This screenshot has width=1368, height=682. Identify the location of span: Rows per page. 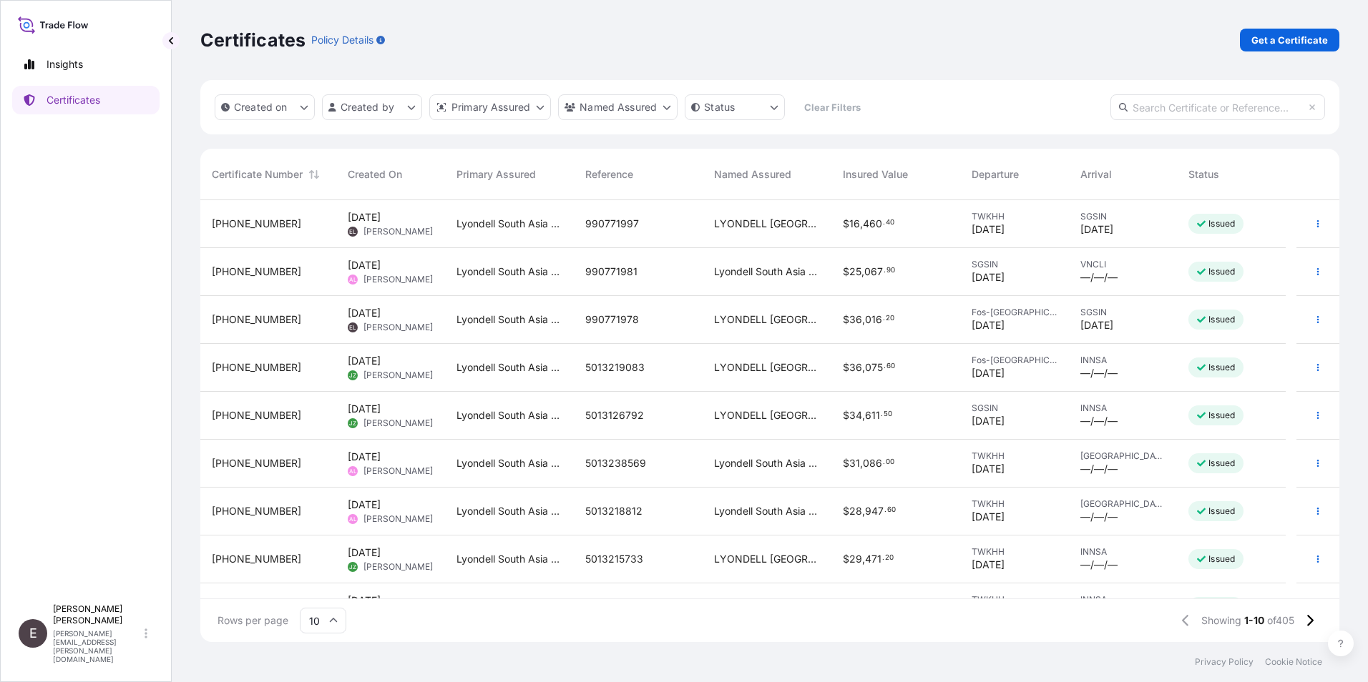
(252, 621).